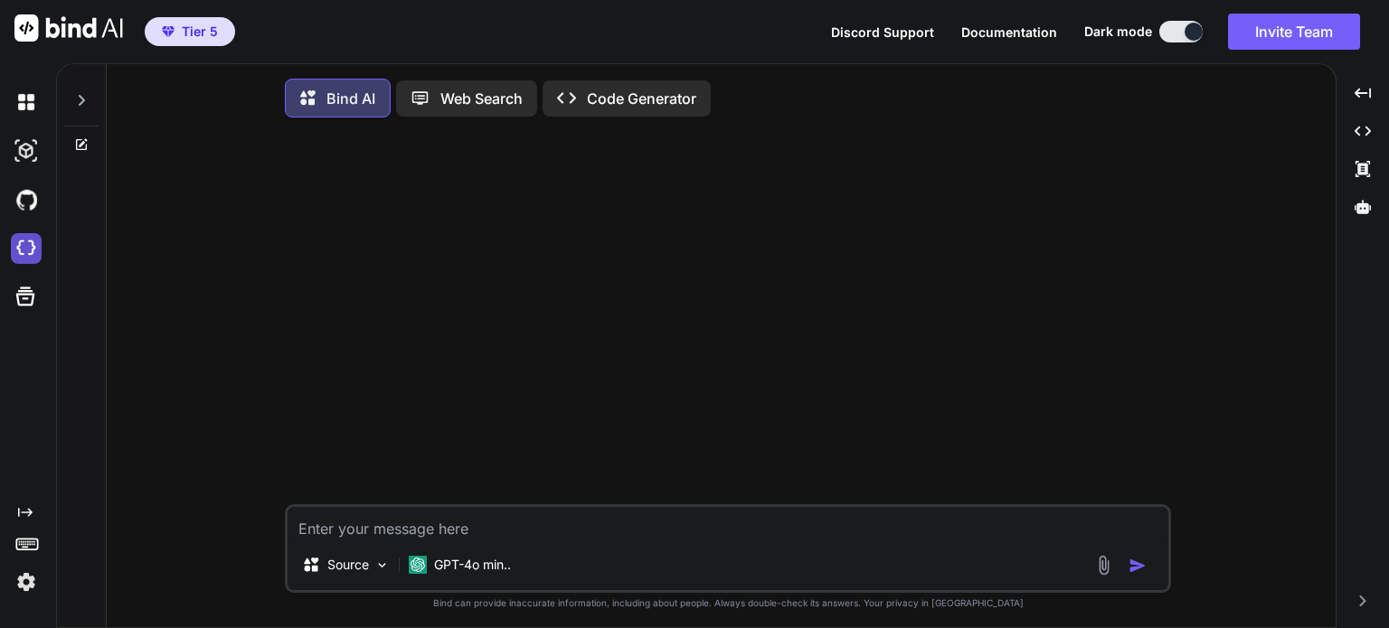 Image resolution: width=1389 pixels, height=628 pixels. What do you see at coordinates (641, 99) in the screenshot?
I see `p: Code Generator` at bounding box center [641, 99].